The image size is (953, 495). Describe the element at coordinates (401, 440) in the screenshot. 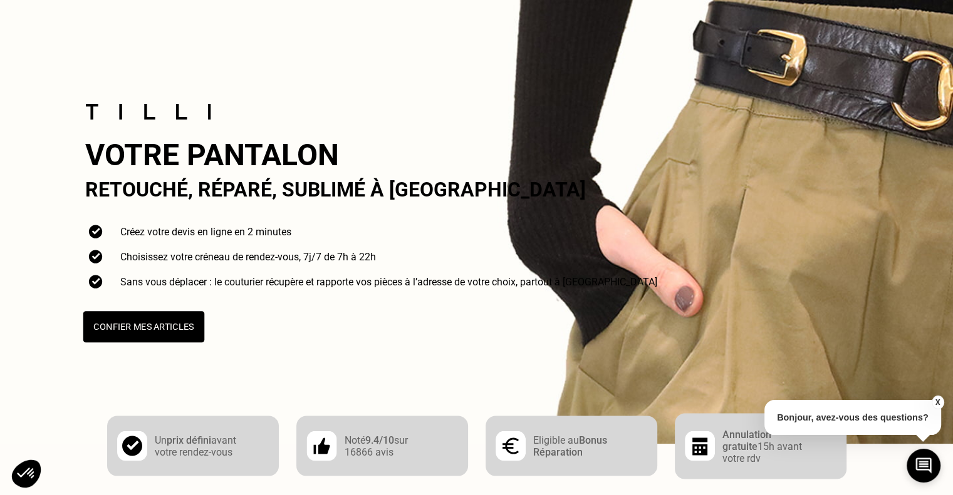

I see `span: sur` at that location.